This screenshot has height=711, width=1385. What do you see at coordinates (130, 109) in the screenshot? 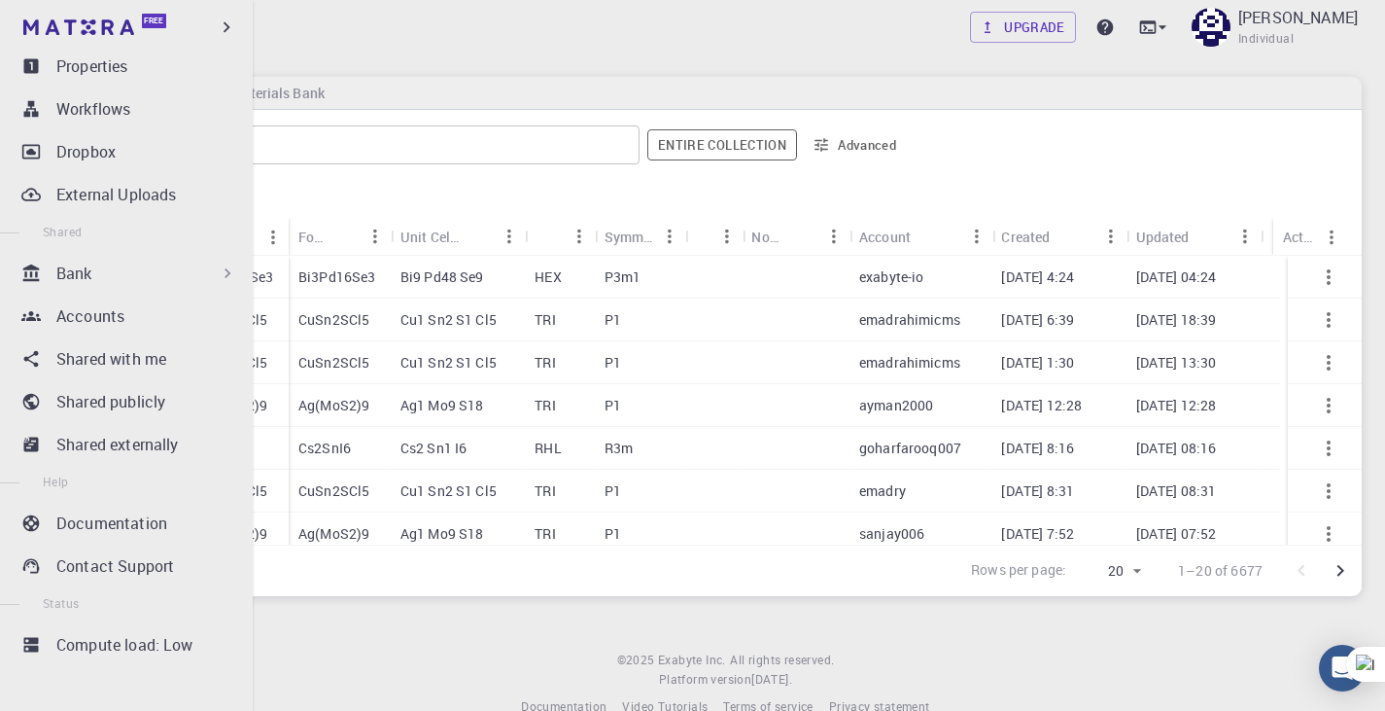
I see `a: Workflows` at bounding box center [130, 109].